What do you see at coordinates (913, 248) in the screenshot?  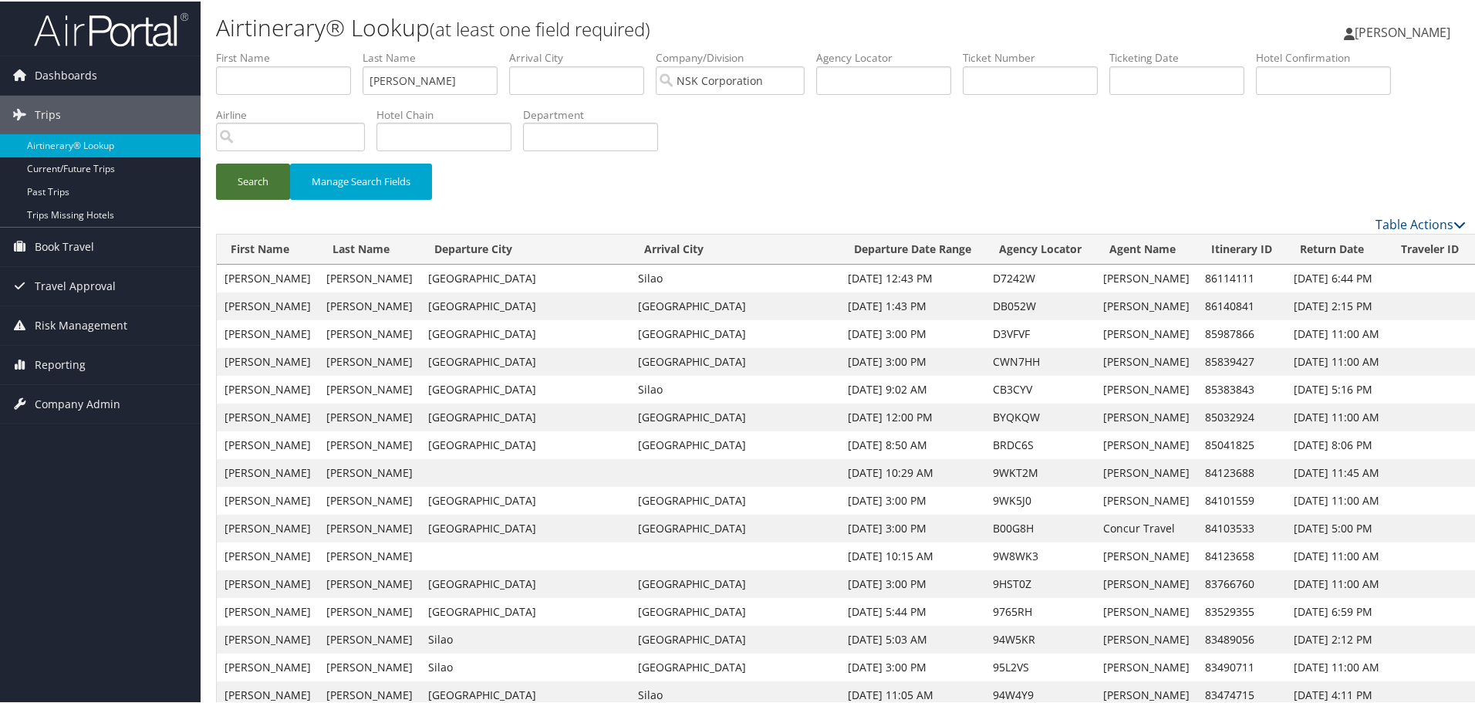 I see `th: Departure Date Range: activate to sort column ascending` at bounding box center [913, 248].